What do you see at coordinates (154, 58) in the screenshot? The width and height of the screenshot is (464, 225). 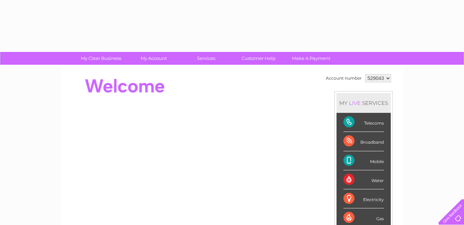 I see `a: My Account` at bounding box center [154, 58].